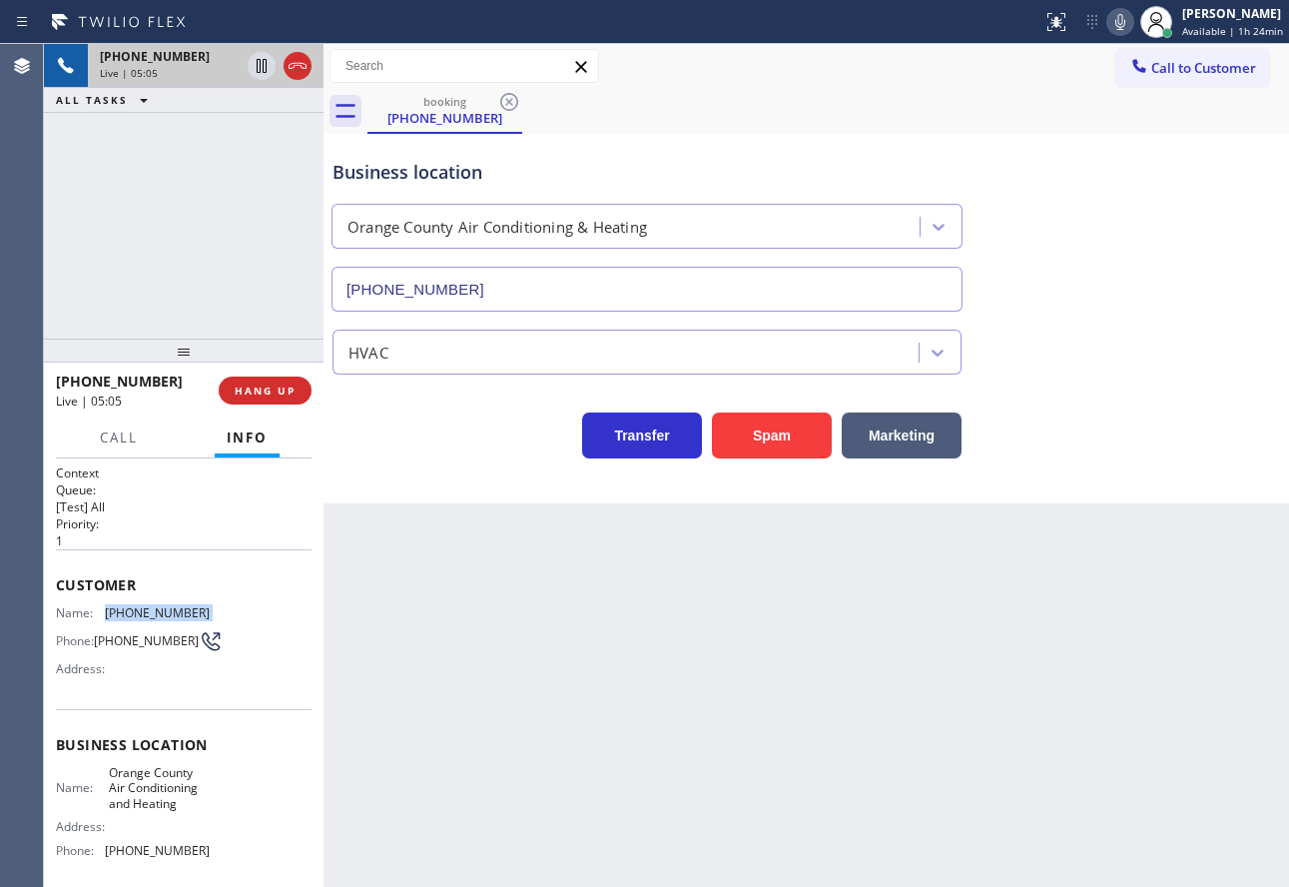 This screenshot has width=1289, height=887. Describe the element at coordinates (265, 390) in the screenshot. I see `button: HANG UP` at that location.